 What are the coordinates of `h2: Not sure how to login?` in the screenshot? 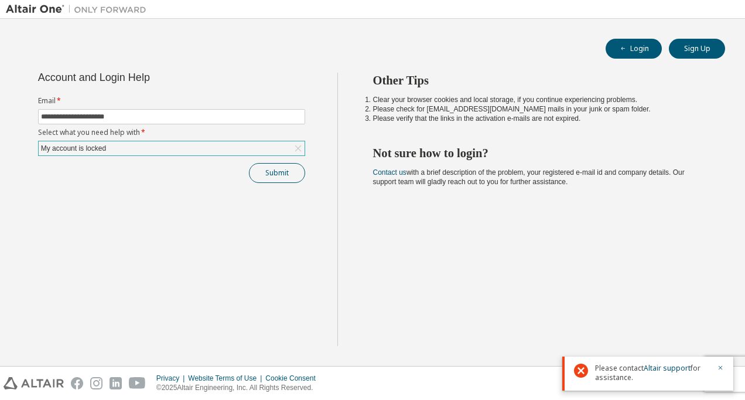 It's located at (539, 153).